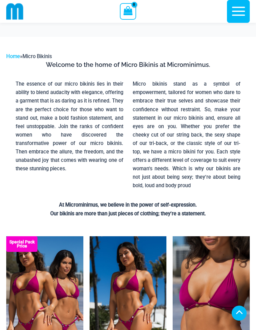 This screenshot has width=256, height=330. I want to click on p: The essence of our micro bikinis lies in their ability to blend audacity with elegance, offering ..., so click(69, 126).